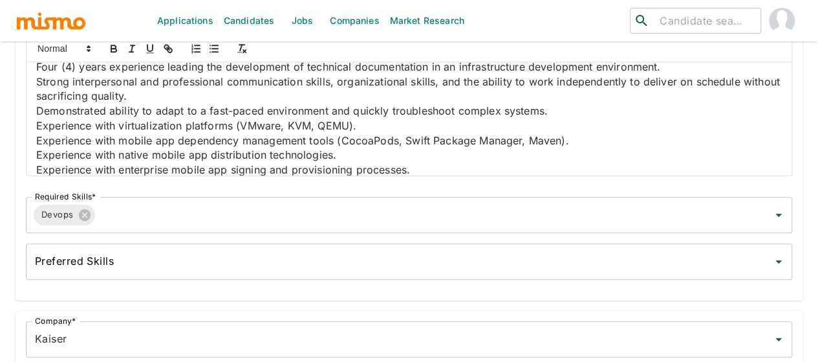 The width and height of the screenshot is (818, 362). What do you see at coordinates (55, 320) in the screenshot?
I see `label: Company*` at bounding box center [55, 320].